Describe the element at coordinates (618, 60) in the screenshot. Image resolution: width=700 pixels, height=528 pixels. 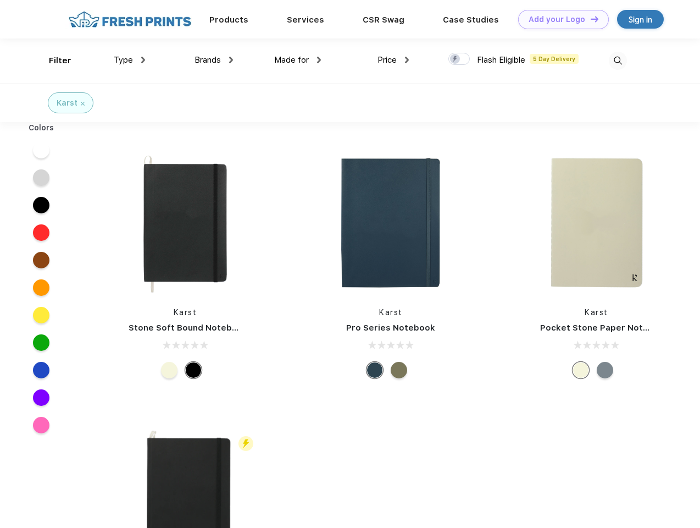
I see `img: desktop_search.svg` at that location.